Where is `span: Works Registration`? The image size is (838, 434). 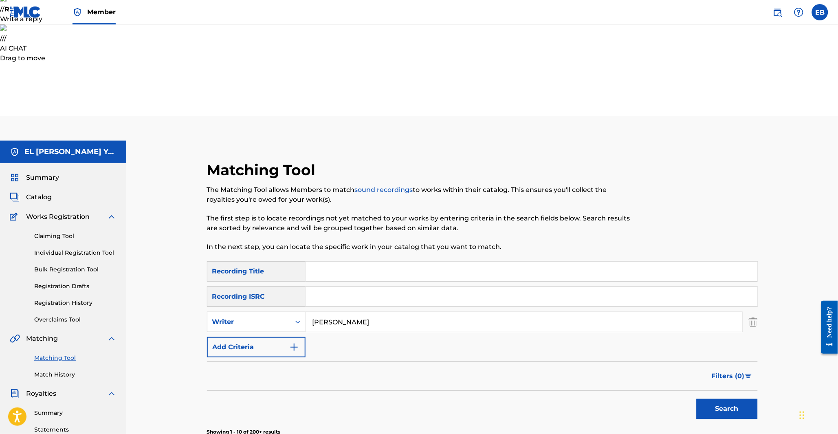
span: Works Registration is located at coordinates (58, 217).